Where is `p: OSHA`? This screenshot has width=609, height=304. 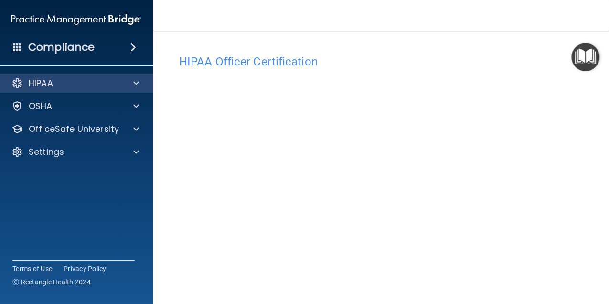
p: OSHA is located at coordinates (41, 106).